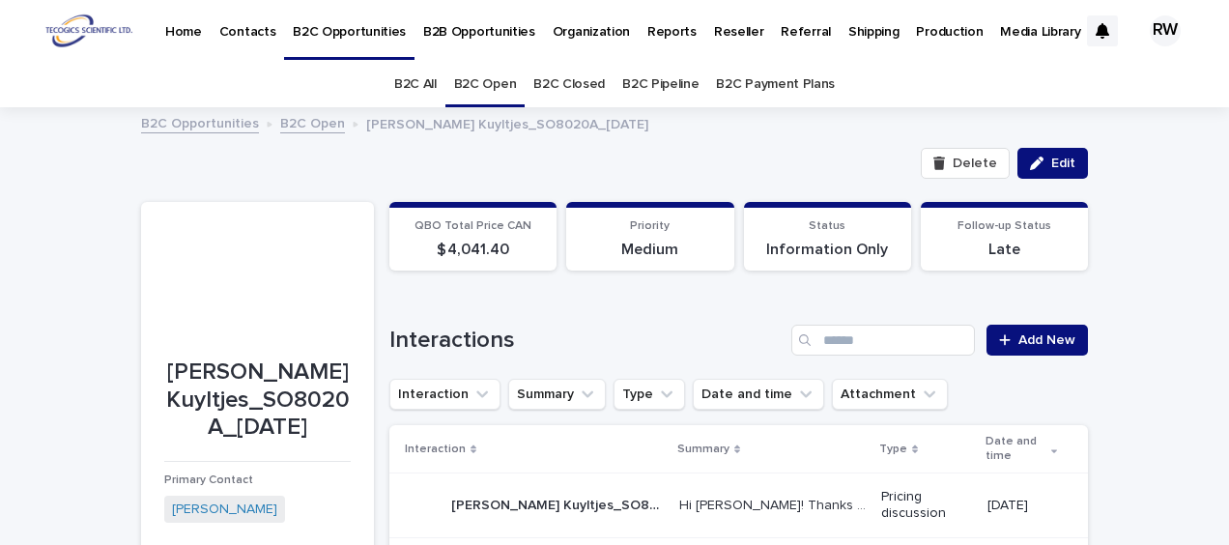 The height and width of the screenshot is (545, 1229). I want to click on span: Status, so click(827, 226).